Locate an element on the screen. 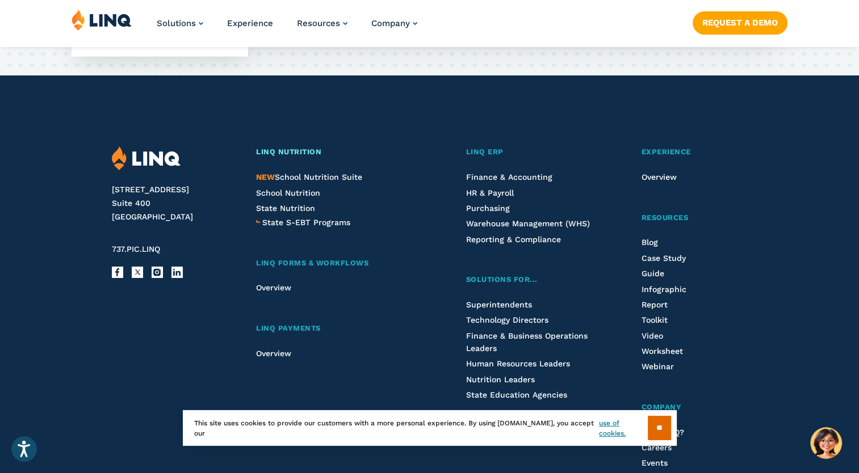 The width and height of the screenshot is (859, 473). a: Infographic is located at coordinates (664, 290).